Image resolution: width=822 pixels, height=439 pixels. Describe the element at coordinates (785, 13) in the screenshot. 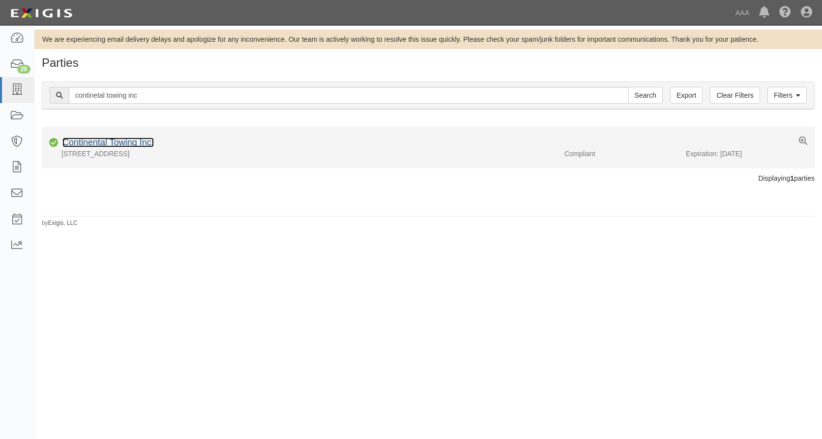

I see `i: Help Center - Complianz` at that location.